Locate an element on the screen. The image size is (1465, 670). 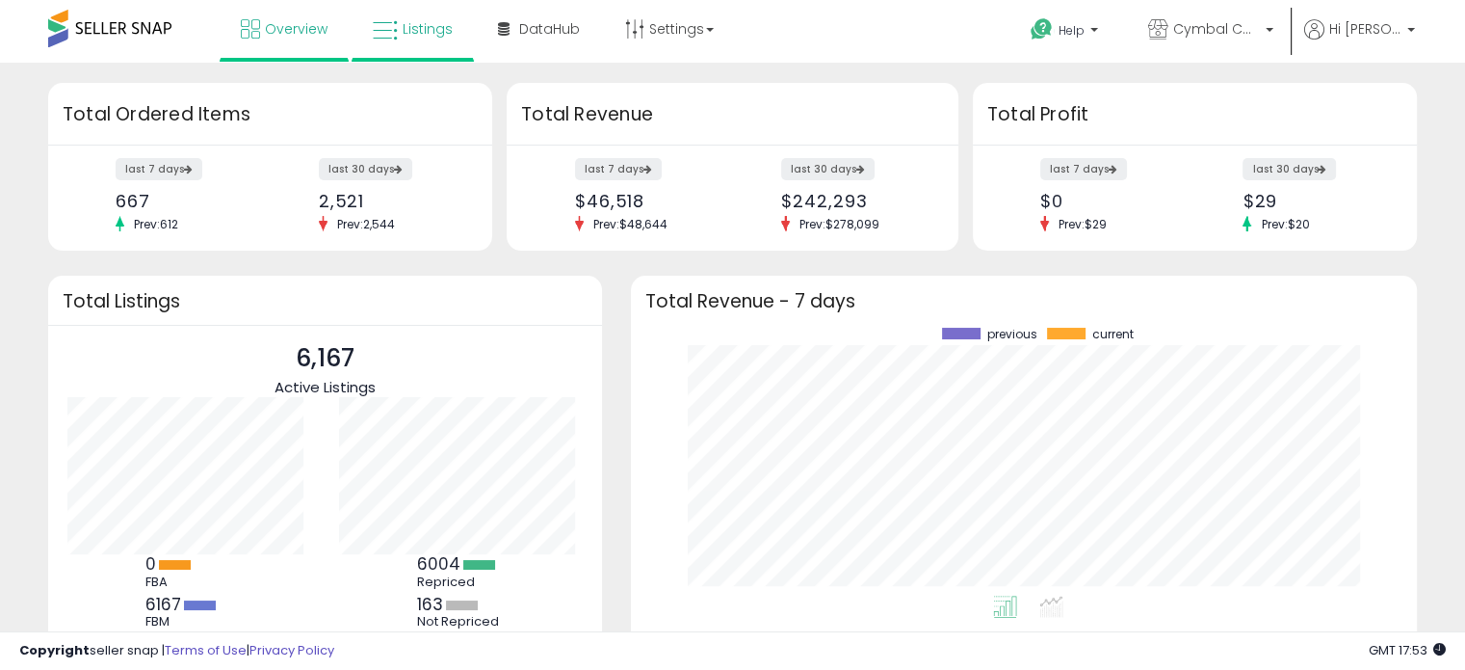
span: Help is located at coordinates (1071, 30).